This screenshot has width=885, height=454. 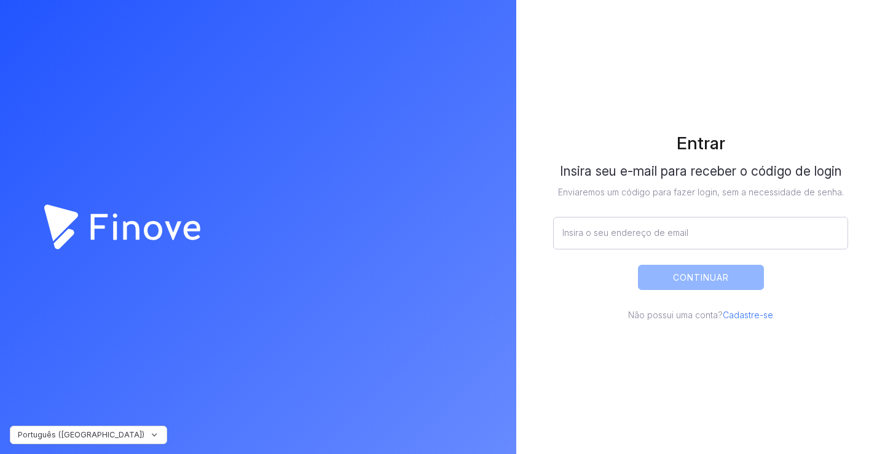 I want to click on h1: Entrar, so click(x=701, y=143).